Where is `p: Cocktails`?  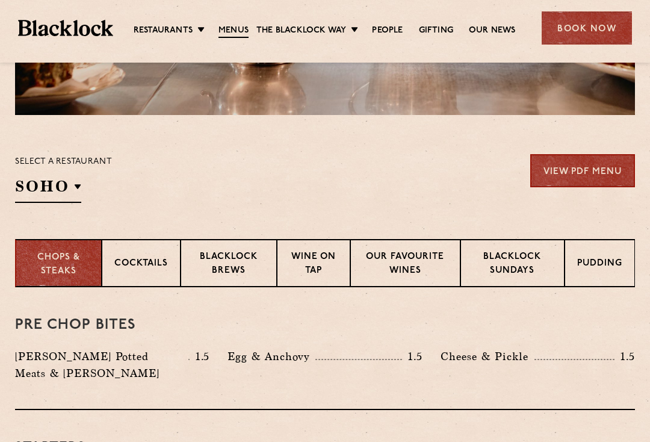 p: Cocktails is located at coordinates (141, 264).